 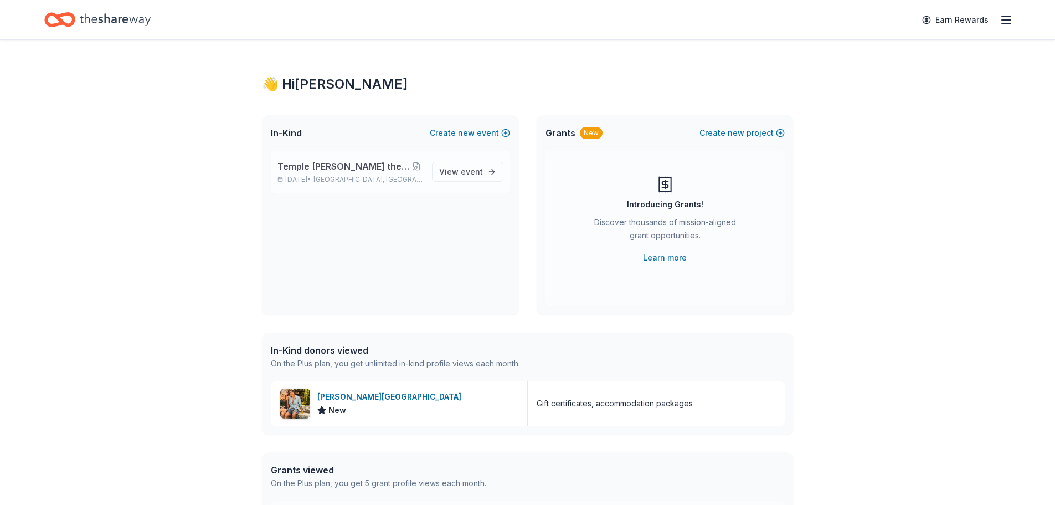 What do you see at coordinates (665, 258) in the screenshot?
I see `a: Learn more` at bounding box center [665, 258].